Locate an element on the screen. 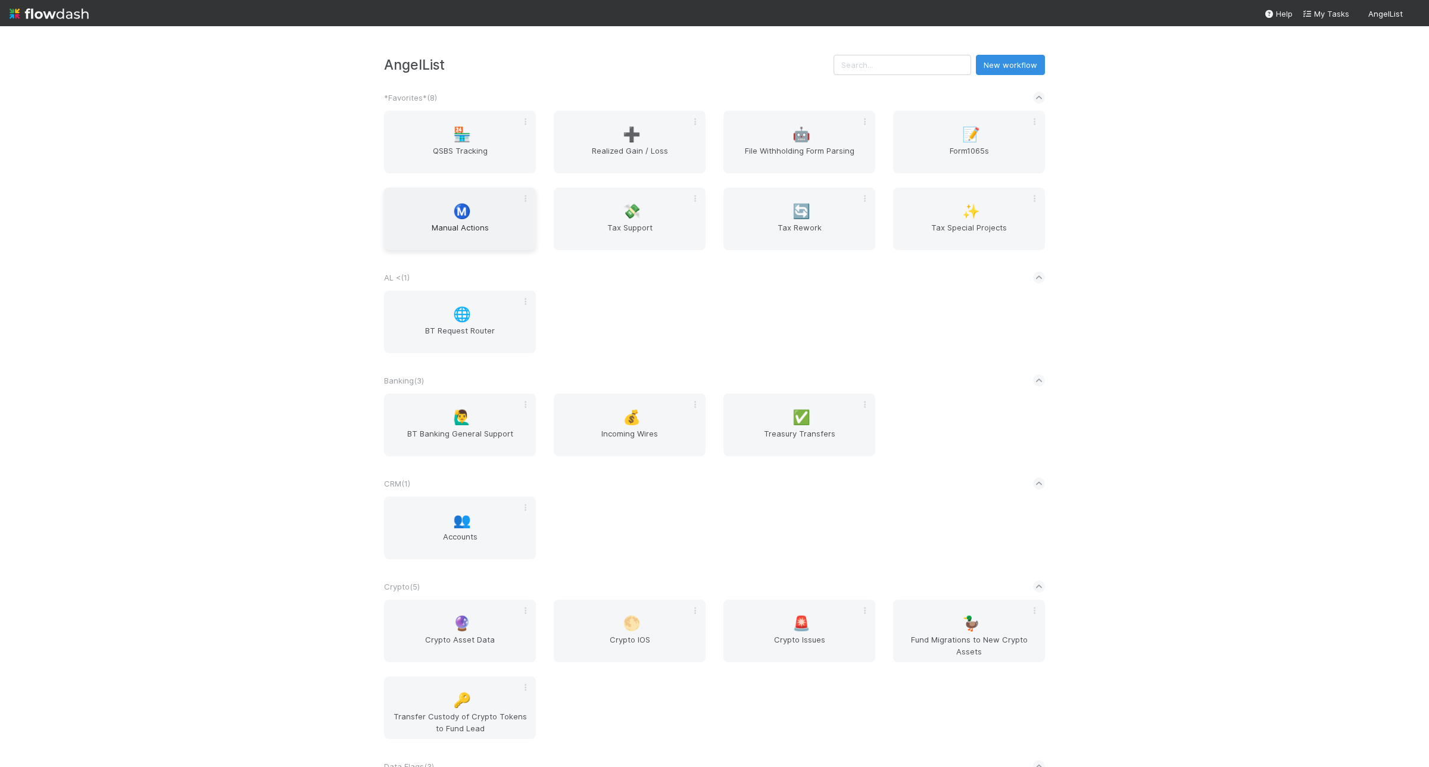 This screenshot has height=767, width=1429. a: 🔑Transfer Custody of Crypto Tokens to Fund Lead is located at coordinates (460, 707).